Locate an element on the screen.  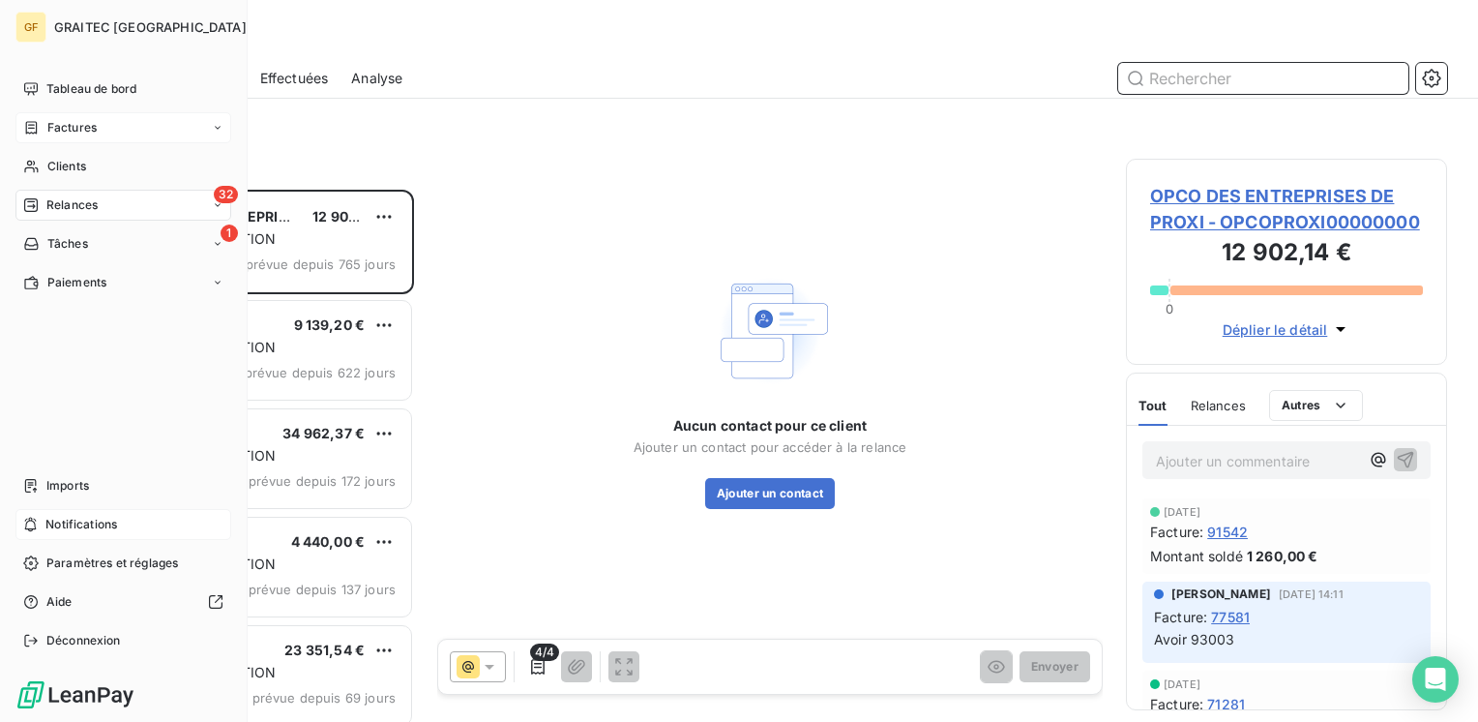
span: OPCO DES ENTREPRISES DE PROXI is located at coordinates (253, 216).